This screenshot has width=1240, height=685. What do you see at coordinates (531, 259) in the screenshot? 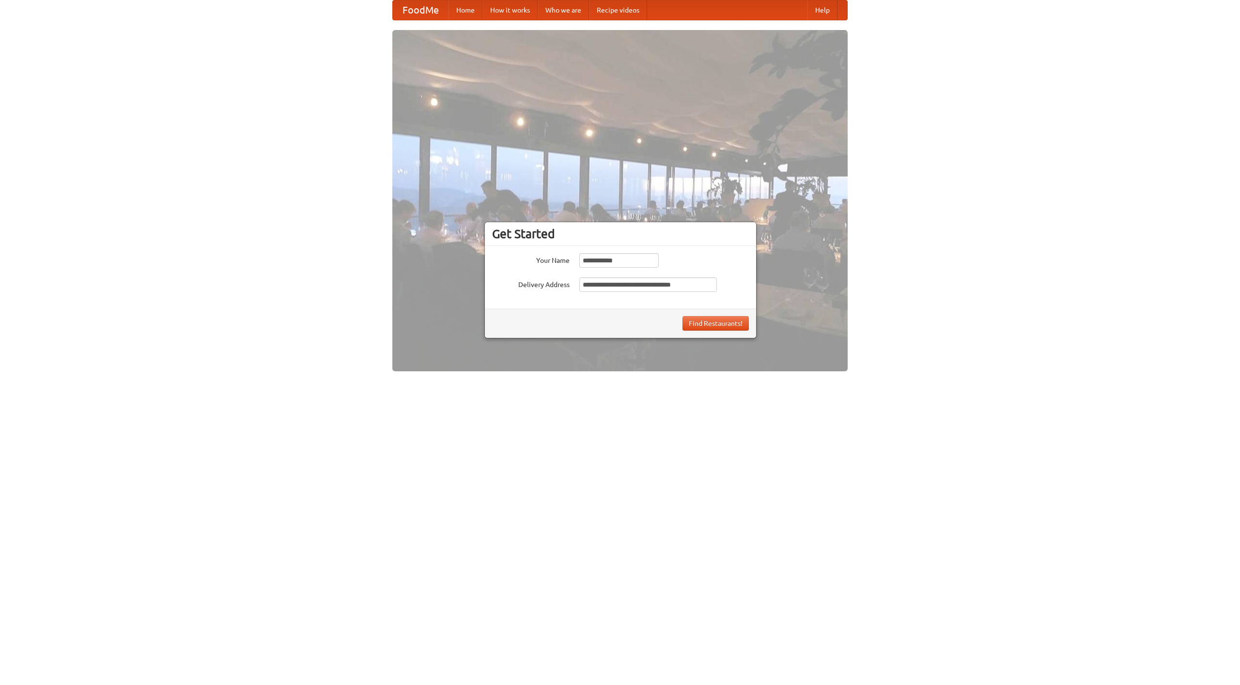
I see `label: Your Name` at bounding box center [531, 259].